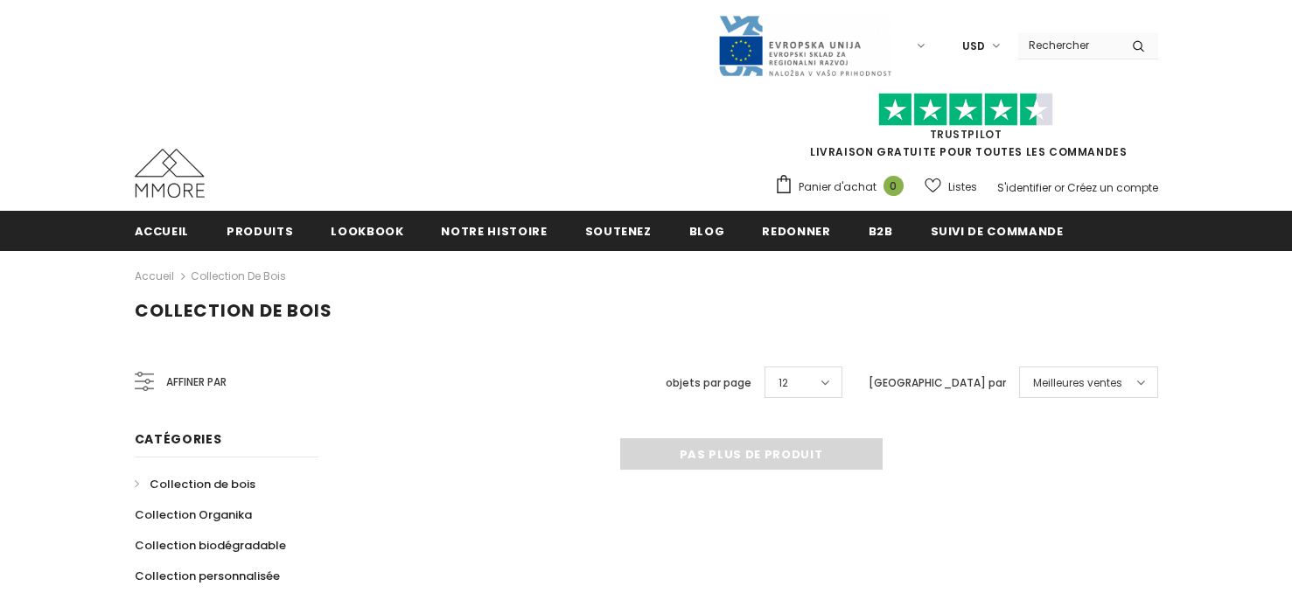 The height and width of the screenshot is (593, 1292). What do you see at coordinates (260, 231) in the screenshot?
I see `span: Produits` at bounding box center [260, 231].